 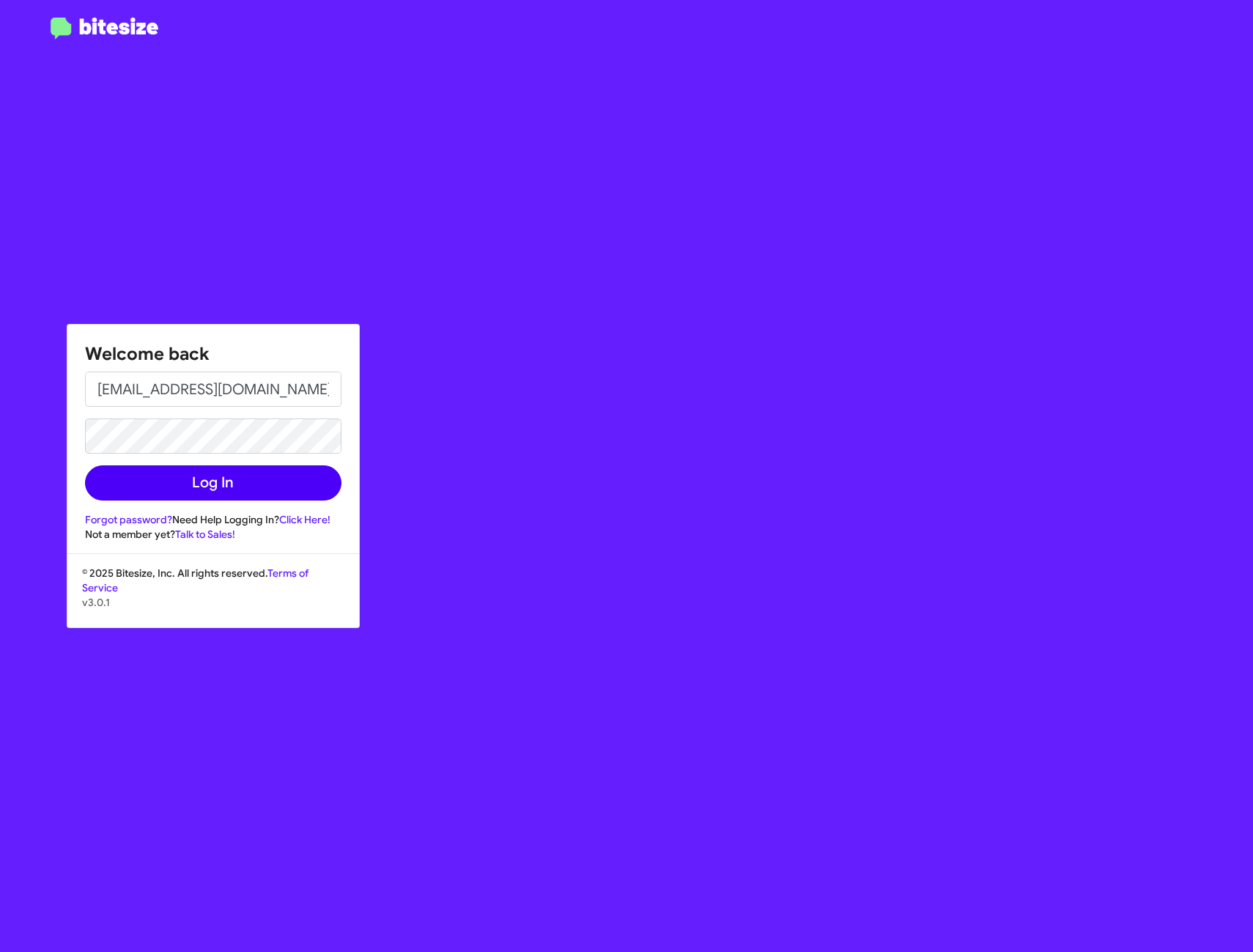 What do you see at coordinates (214, 389) in the screenshot?
I see `input: Email address` at bounding box center [214, 389].